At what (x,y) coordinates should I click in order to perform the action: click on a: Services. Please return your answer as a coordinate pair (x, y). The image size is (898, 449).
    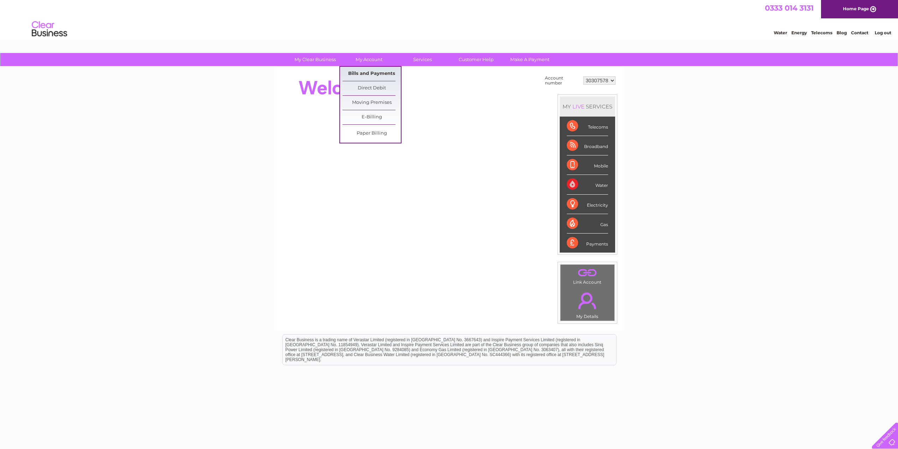
    Looking at the image, I should click on (423, 59).